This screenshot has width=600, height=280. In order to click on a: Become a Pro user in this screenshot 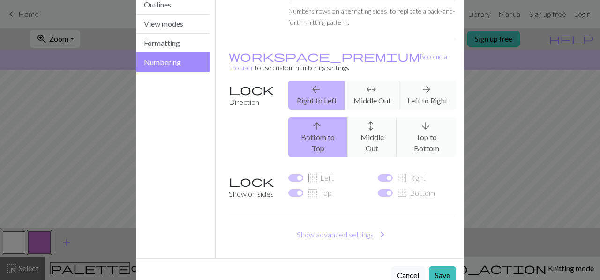, I will do `click(338, 62)`.